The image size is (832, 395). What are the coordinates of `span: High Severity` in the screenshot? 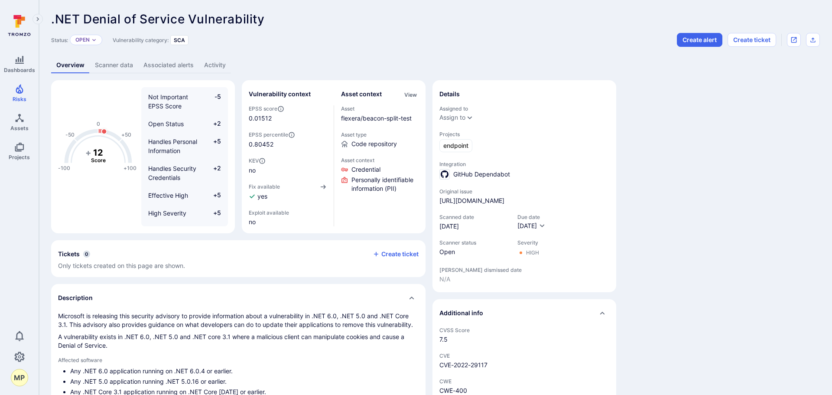 It's located at (167, 213).